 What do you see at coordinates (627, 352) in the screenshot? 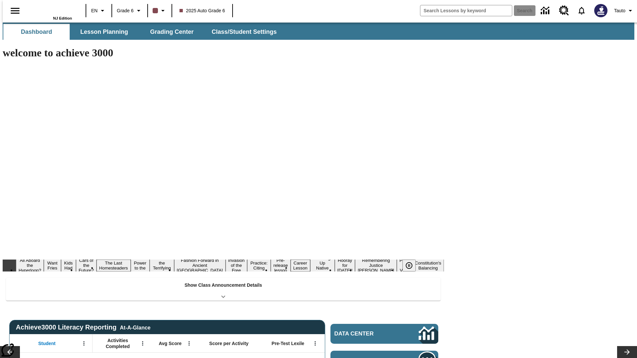
I see `button: Lesson carousel, Next` at bounding box center [627, 352].